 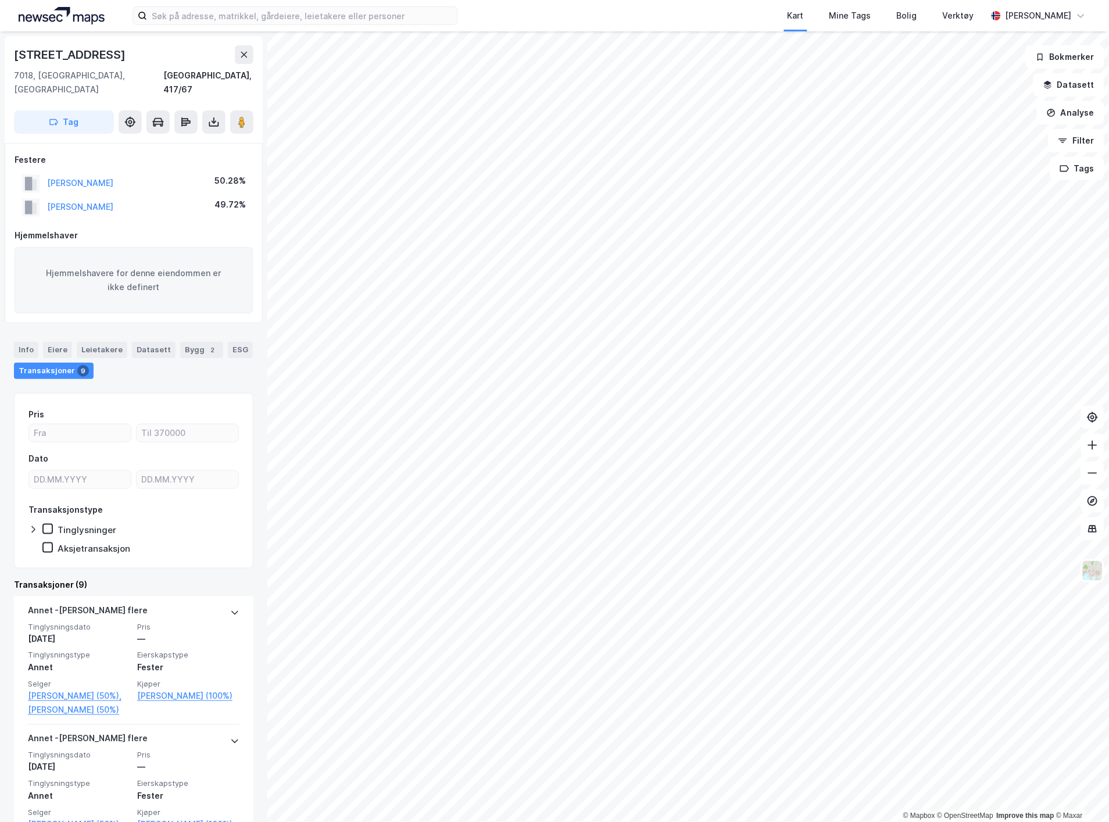 I want to click on div: Transaksjonstype, so click(x=66, y=510).